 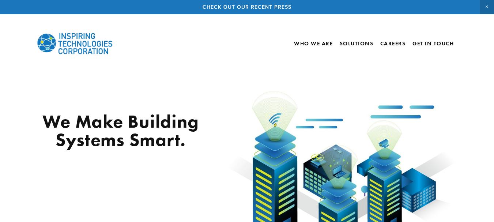 I want to click on h1: We make Building Systems Smart., so click(x=121, y=130).